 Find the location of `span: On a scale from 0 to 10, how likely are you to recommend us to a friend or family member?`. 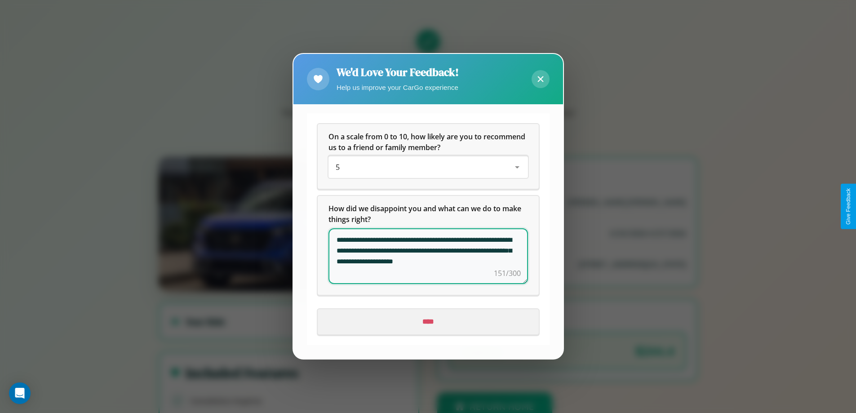

span: On a scale from 0 to 10, how likely are you to recommend us to a friend or family member? is located at coordinates (428, 142).